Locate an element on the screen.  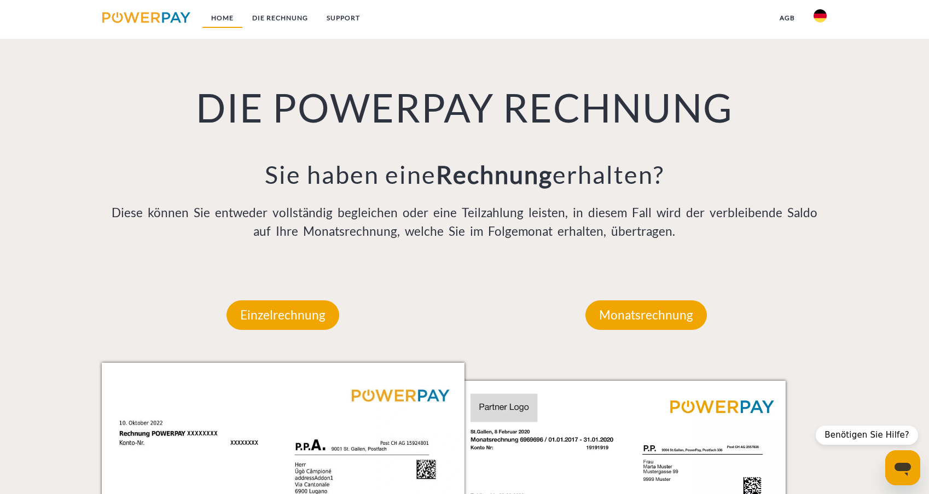
p: Monatsrechnung is located at coordinates (646, 315).